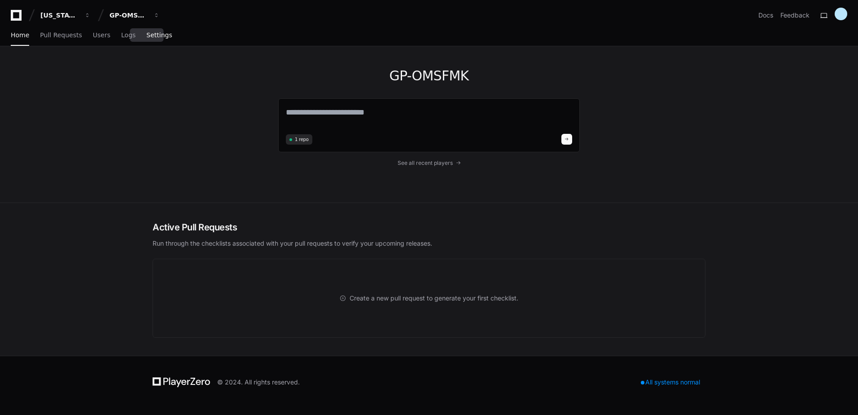 The image size is (858, 415). Describe the element at coordinates (128, 35) in the screenshot. I see `a: Logs` at that location.